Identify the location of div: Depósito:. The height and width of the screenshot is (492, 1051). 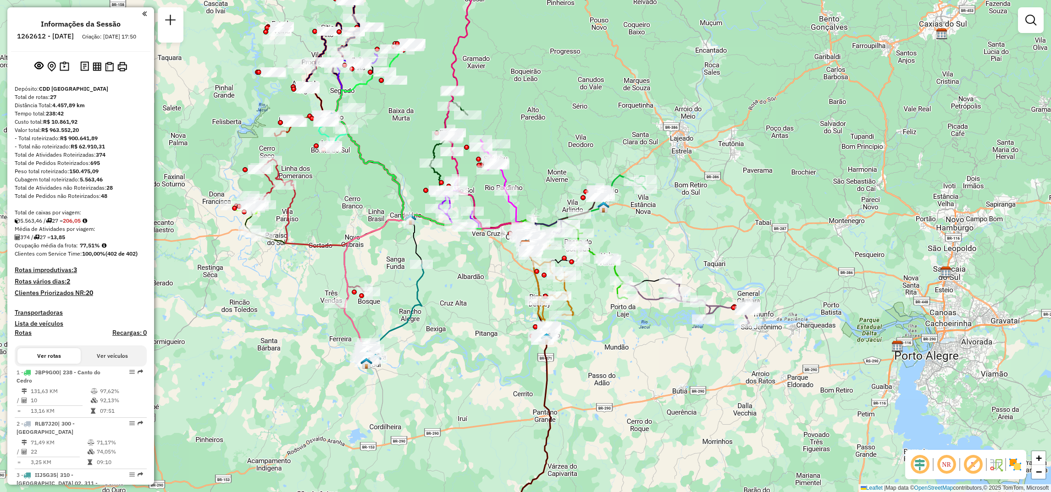
(81, 89).